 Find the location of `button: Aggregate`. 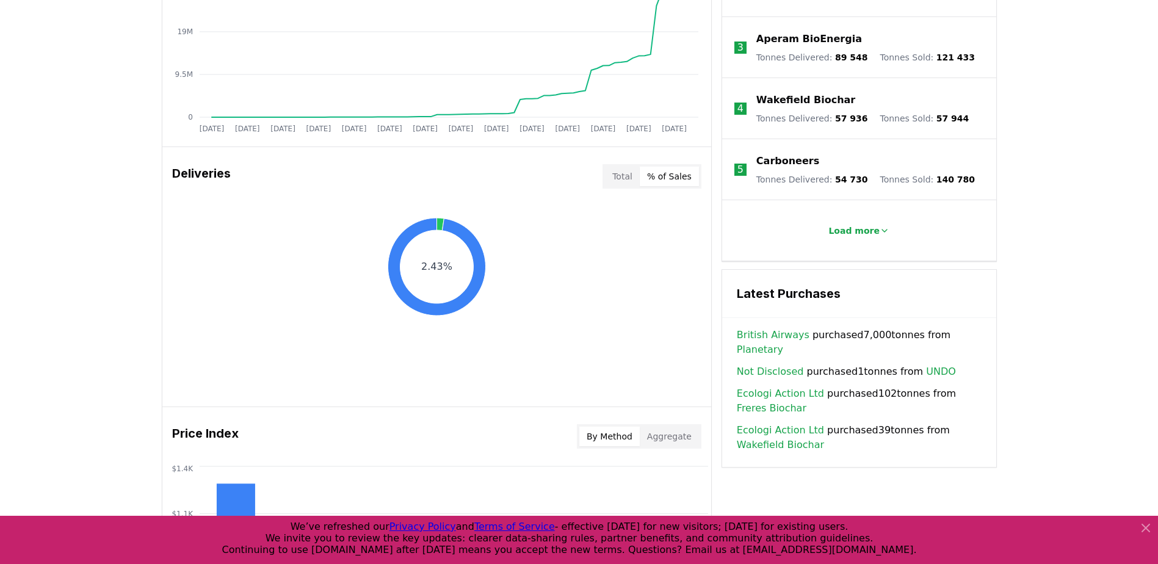

button: Aggregate is located at coordinates (669, 436).